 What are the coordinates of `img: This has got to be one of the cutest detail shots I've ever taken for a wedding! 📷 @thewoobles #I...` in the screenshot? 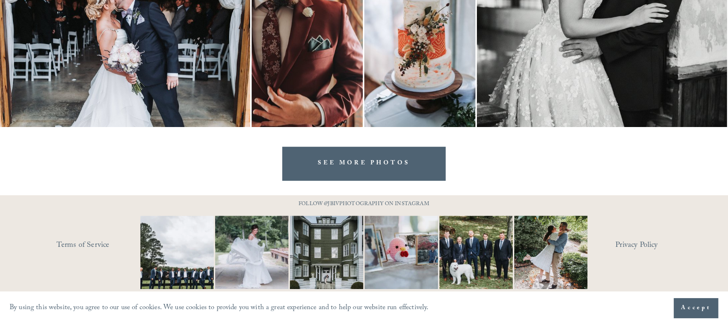 It's located at (402, 252).